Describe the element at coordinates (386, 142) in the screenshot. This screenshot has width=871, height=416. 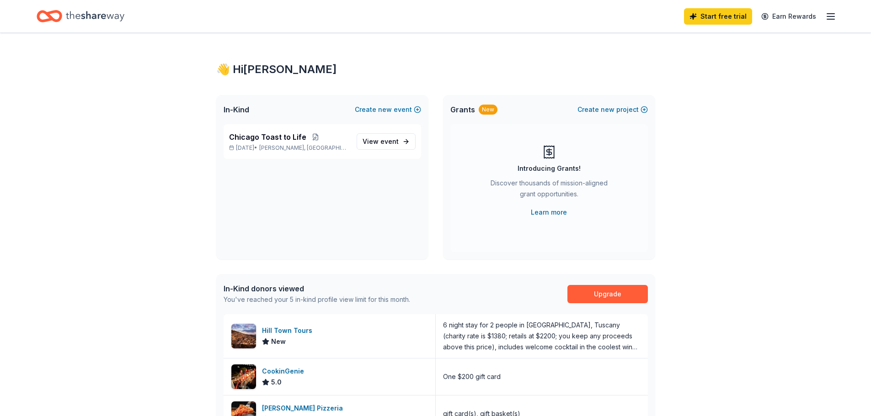
I see `a: View event` at that location.